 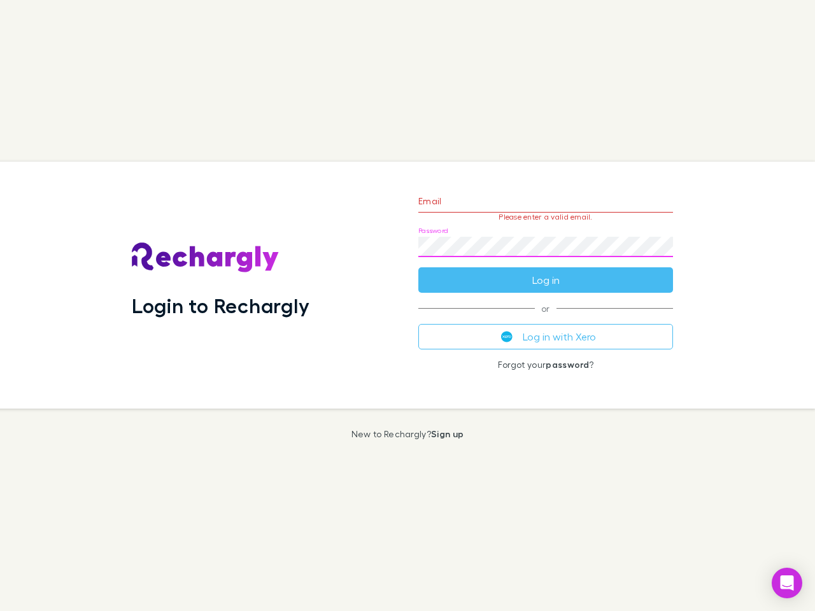 What do you see at coordinates (546, 217) in the screenshot?
I see `p: Please enter a valid email.` at bounding box center [546, 217].